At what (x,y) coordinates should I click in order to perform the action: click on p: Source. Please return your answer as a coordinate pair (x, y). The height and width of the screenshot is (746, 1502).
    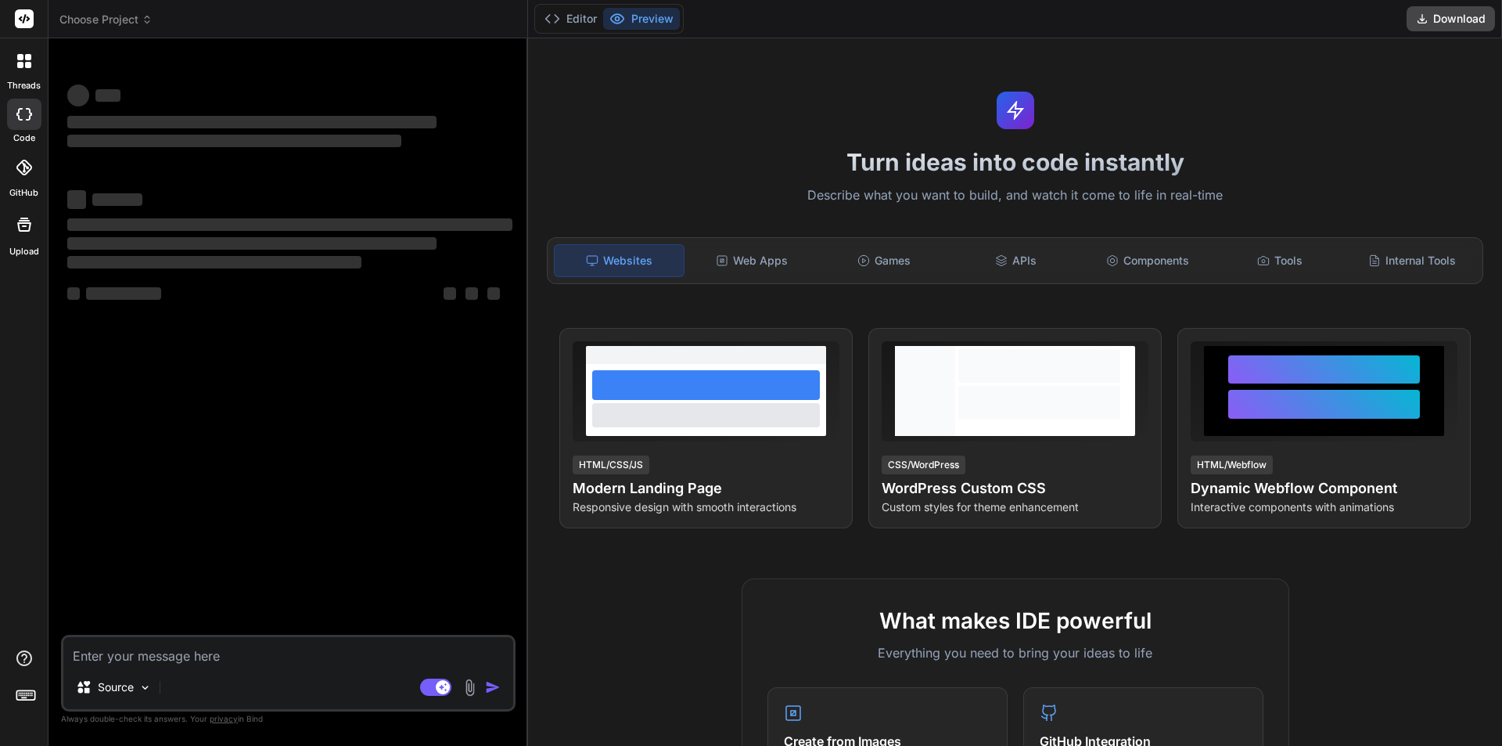
    Looking at the image, I should click on (116, 687).